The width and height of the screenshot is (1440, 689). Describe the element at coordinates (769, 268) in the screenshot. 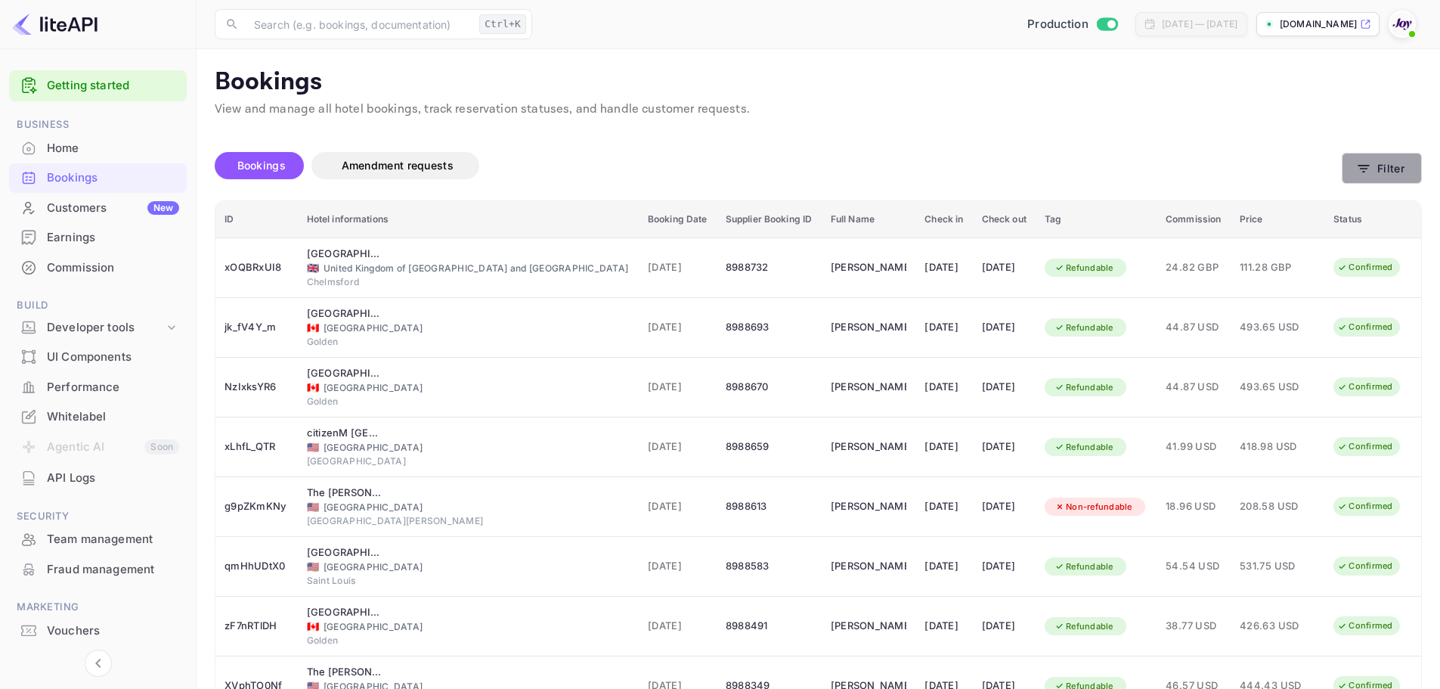

I see `div: 8988732` at that location.